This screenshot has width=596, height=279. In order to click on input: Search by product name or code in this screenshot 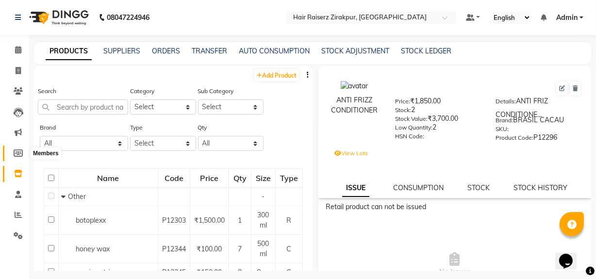, I will do `click(83, 107)`.